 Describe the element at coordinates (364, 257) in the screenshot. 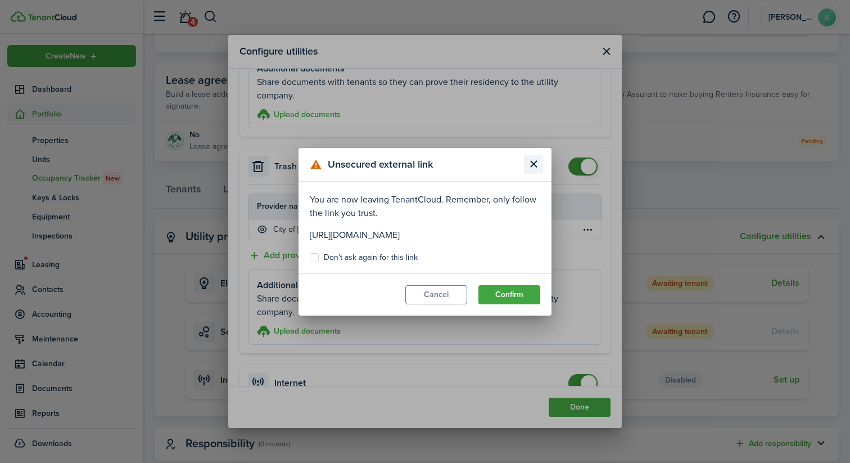

I see `label: Don’t ask again for this link` at that location.